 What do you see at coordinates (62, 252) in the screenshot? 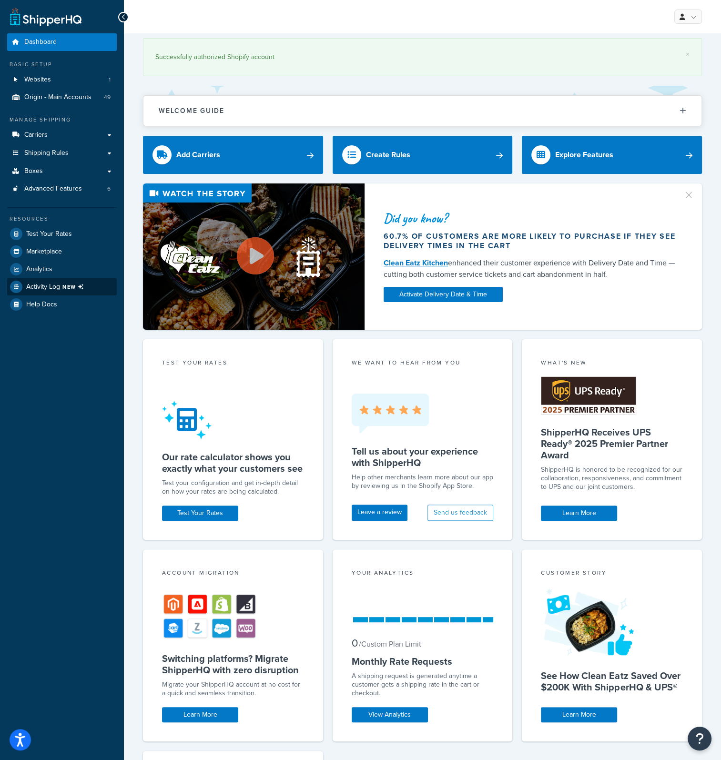
I see `a: Marketplace` at bounding box center [62, 252].